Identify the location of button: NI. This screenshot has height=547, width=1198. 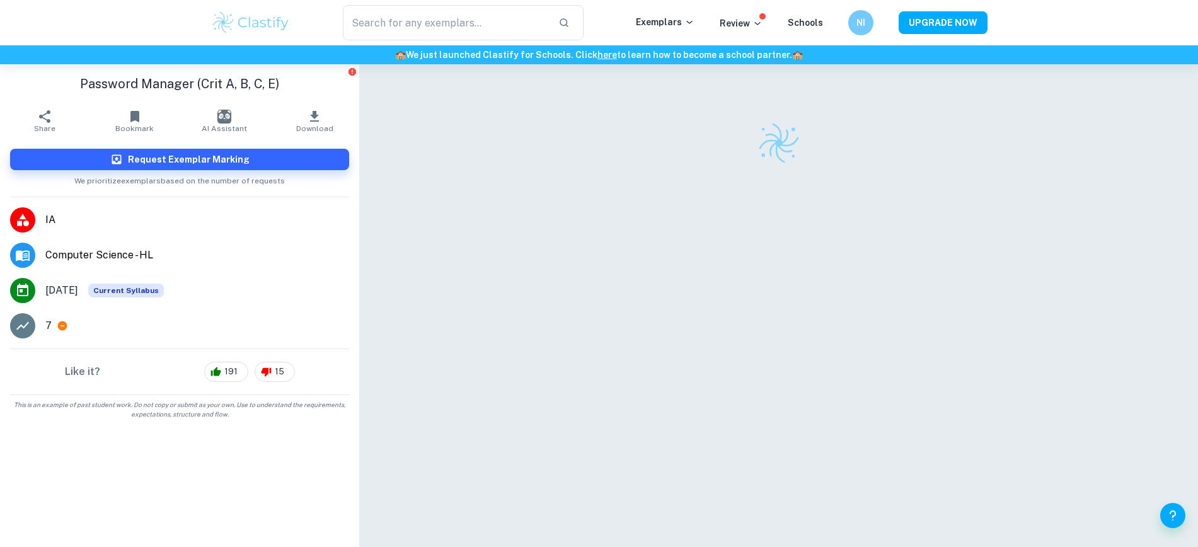
(861, 23).